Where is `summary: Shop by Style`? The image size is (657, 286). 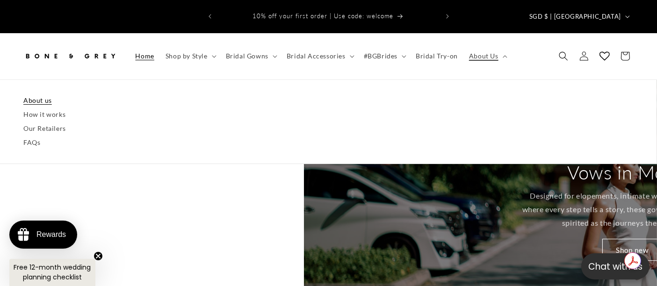
summary: Shop by Style is located at coordinates (190, 56).